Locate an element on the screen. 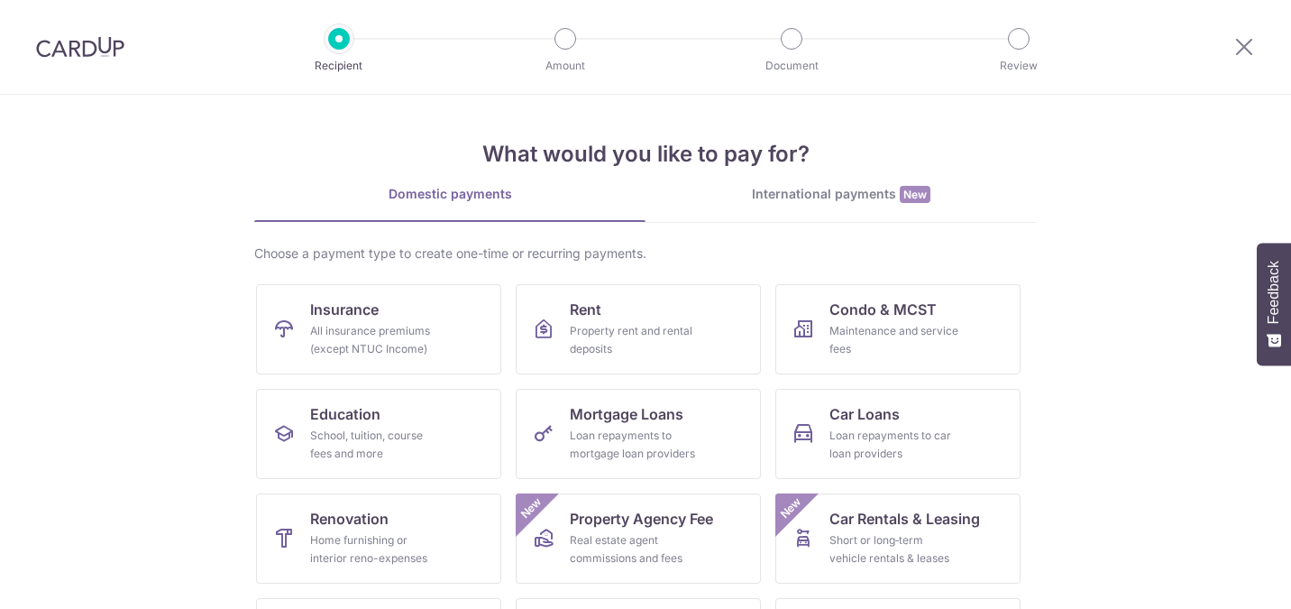  div: Loan repayments to mortgage loan providers is located at coordinates (635, 444).